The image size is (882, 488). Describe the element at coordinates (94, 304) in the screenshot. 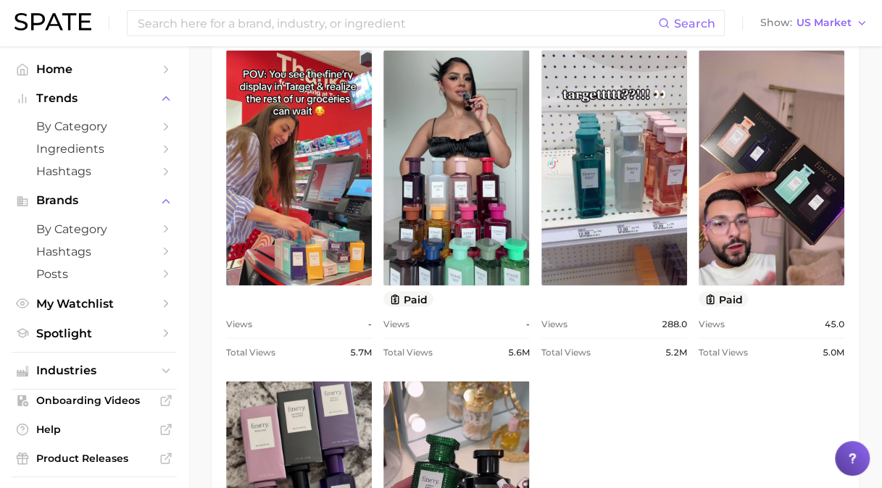

I see `a: My Watchlist` at that location.